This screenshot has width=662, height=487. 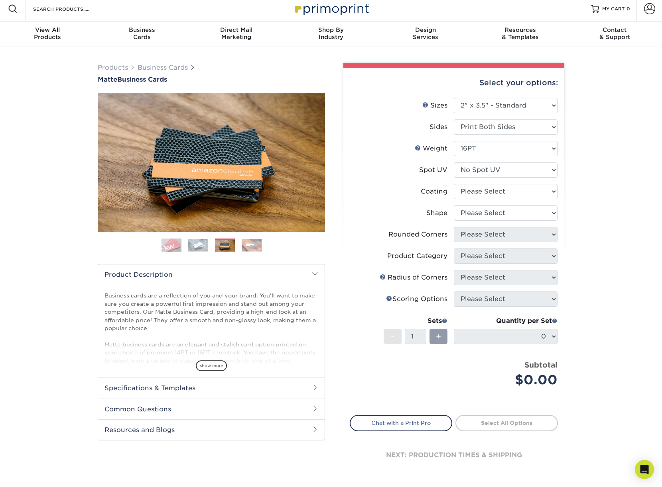 What do you see at coordinates (113, 67) in the screenshot?
I see `a: Products` at bounding box center [113, 67].